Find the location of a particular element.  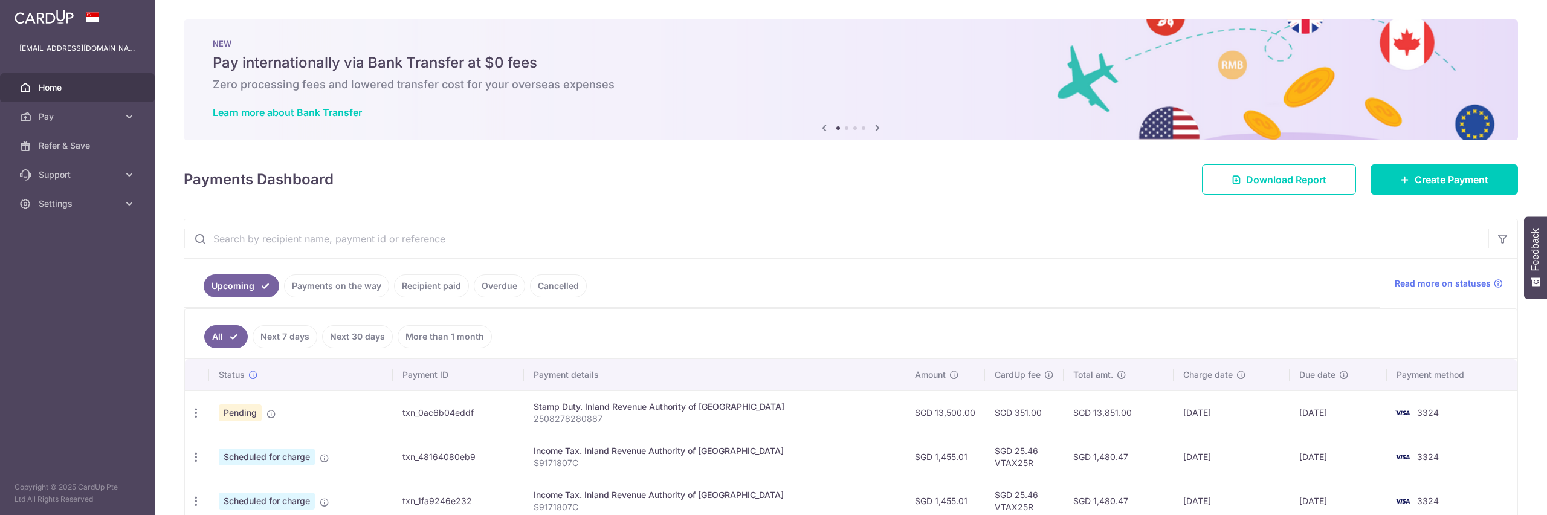

span: Status is located at coordinates (231, 375).